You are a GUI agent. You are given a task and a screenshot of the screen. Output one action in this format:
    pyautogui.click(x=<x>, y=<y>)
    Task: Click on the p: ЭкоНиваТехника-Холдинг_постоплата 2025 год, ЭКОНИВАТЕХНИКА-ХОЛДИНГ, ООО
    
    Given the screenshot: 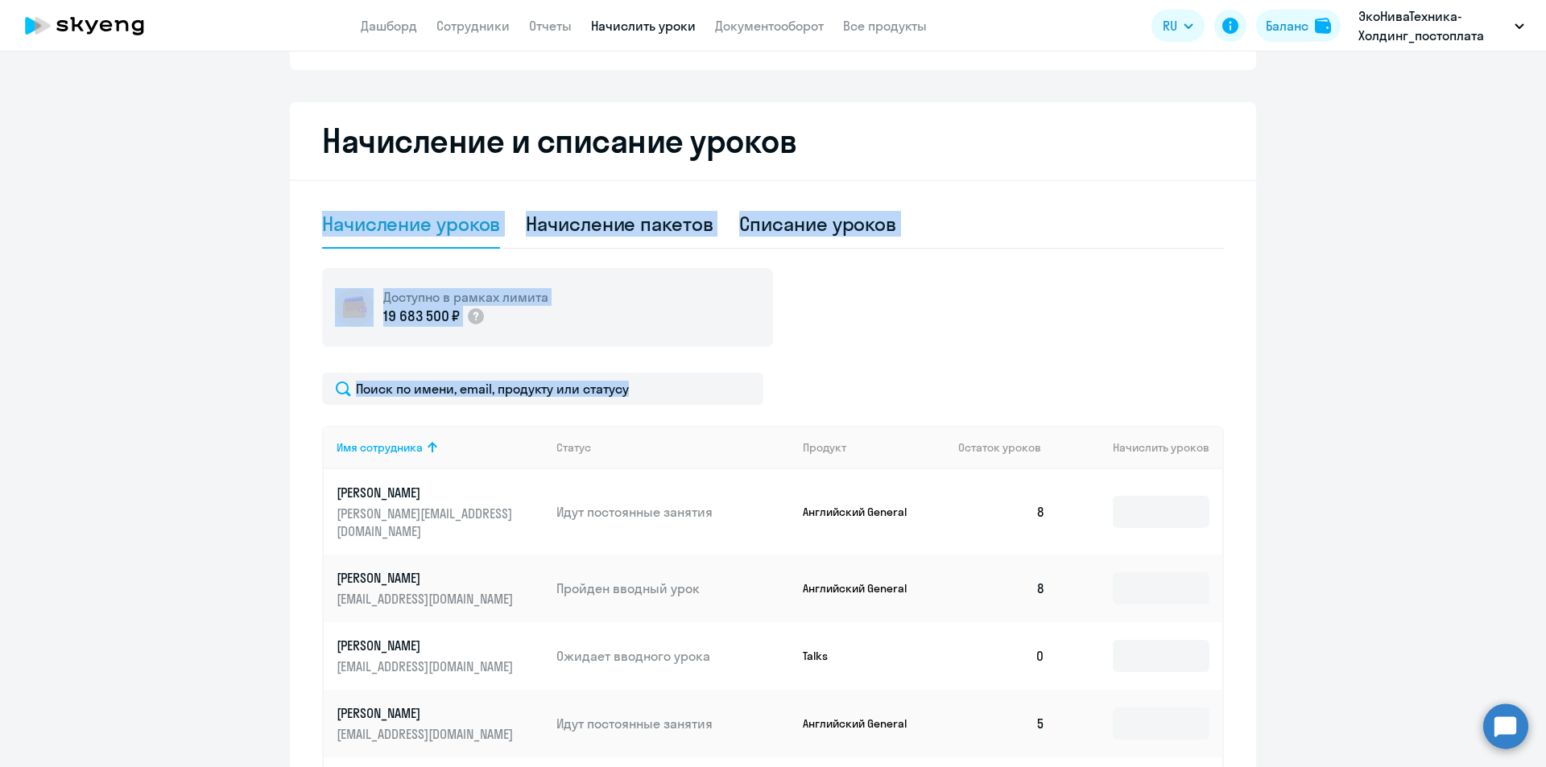 What is the action you would take?
    pyautogui.click(x=1434, y=26)
    